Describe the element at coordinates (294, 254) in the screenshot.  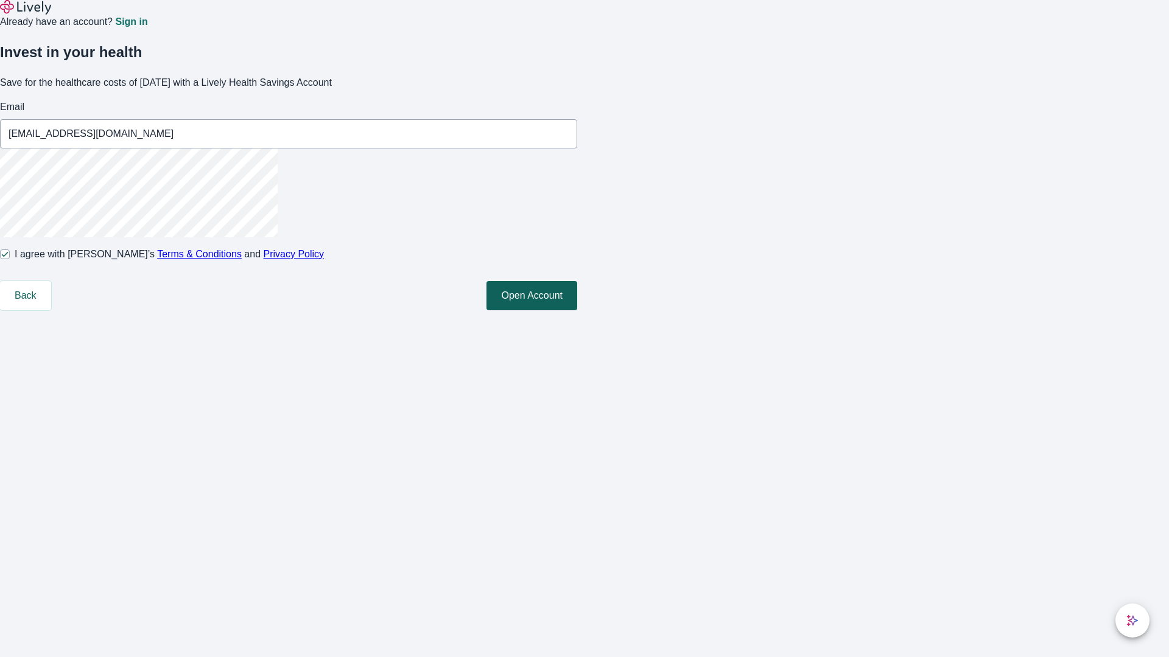
I see `a: Privacy Policy` at that location.